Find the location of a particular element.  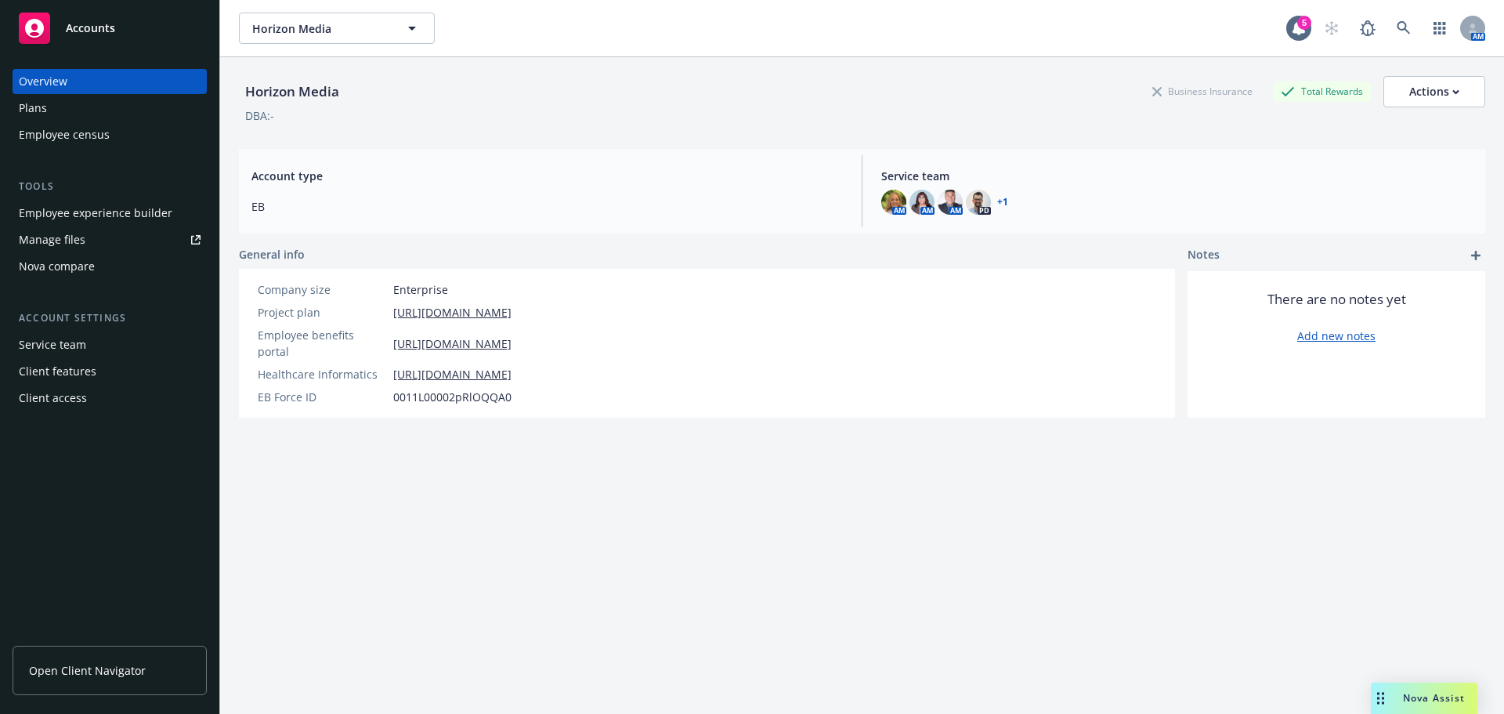

a: Client features is located at coordinates (110, 371).